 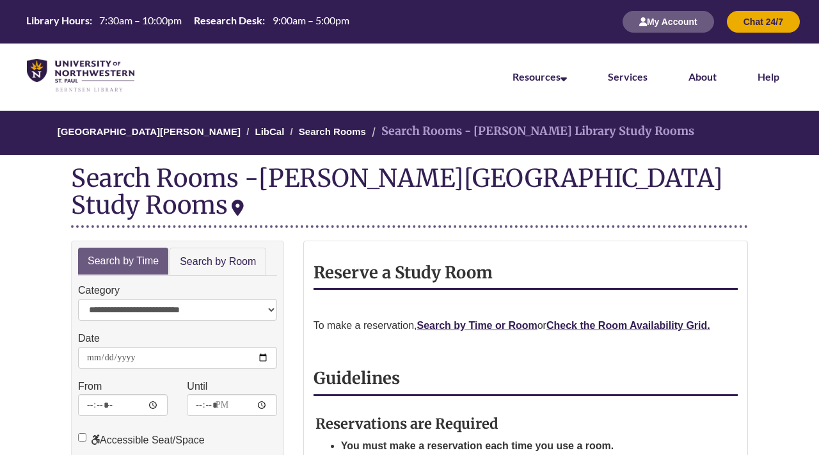 I want to click on a: About, so click(x=703, y=76).